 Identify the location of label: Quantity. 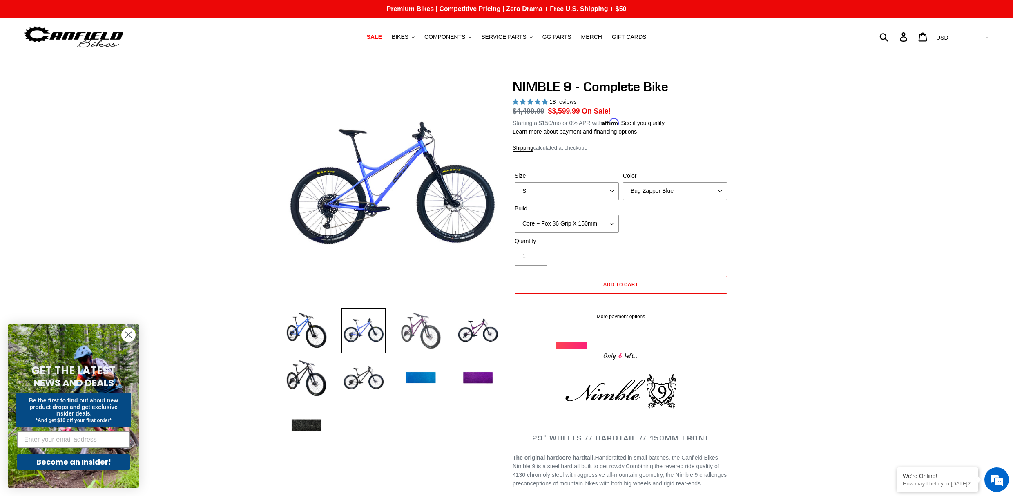
(566, 241).